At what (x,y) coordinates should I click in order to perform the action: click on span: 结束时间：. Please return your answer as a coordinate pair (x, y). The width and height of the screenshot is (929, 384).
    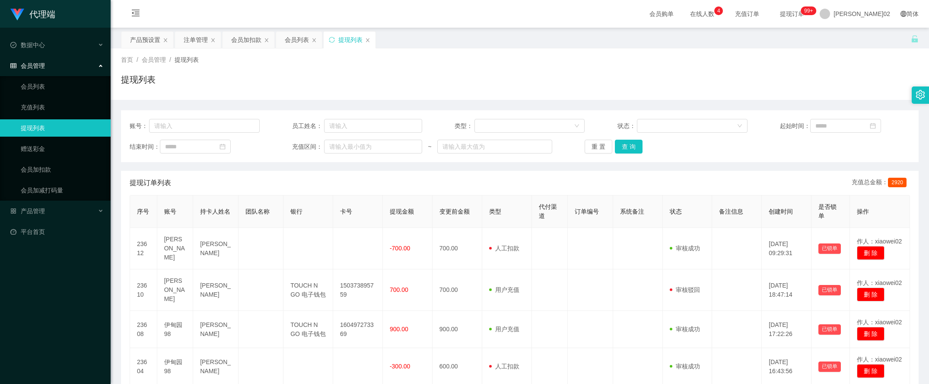
    Looking at the image, I should click on (145, 146).